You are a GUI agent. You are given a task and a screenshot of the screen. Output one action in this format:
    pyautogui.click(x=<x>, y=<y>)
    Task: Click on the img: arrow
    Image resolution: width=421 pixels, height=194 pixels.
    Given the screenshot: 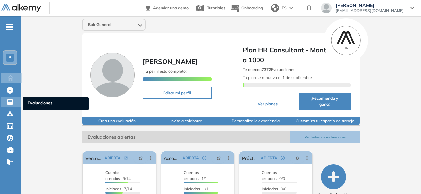 What is the action you would take?
    pyautogui.click(x=291, y=8)
    